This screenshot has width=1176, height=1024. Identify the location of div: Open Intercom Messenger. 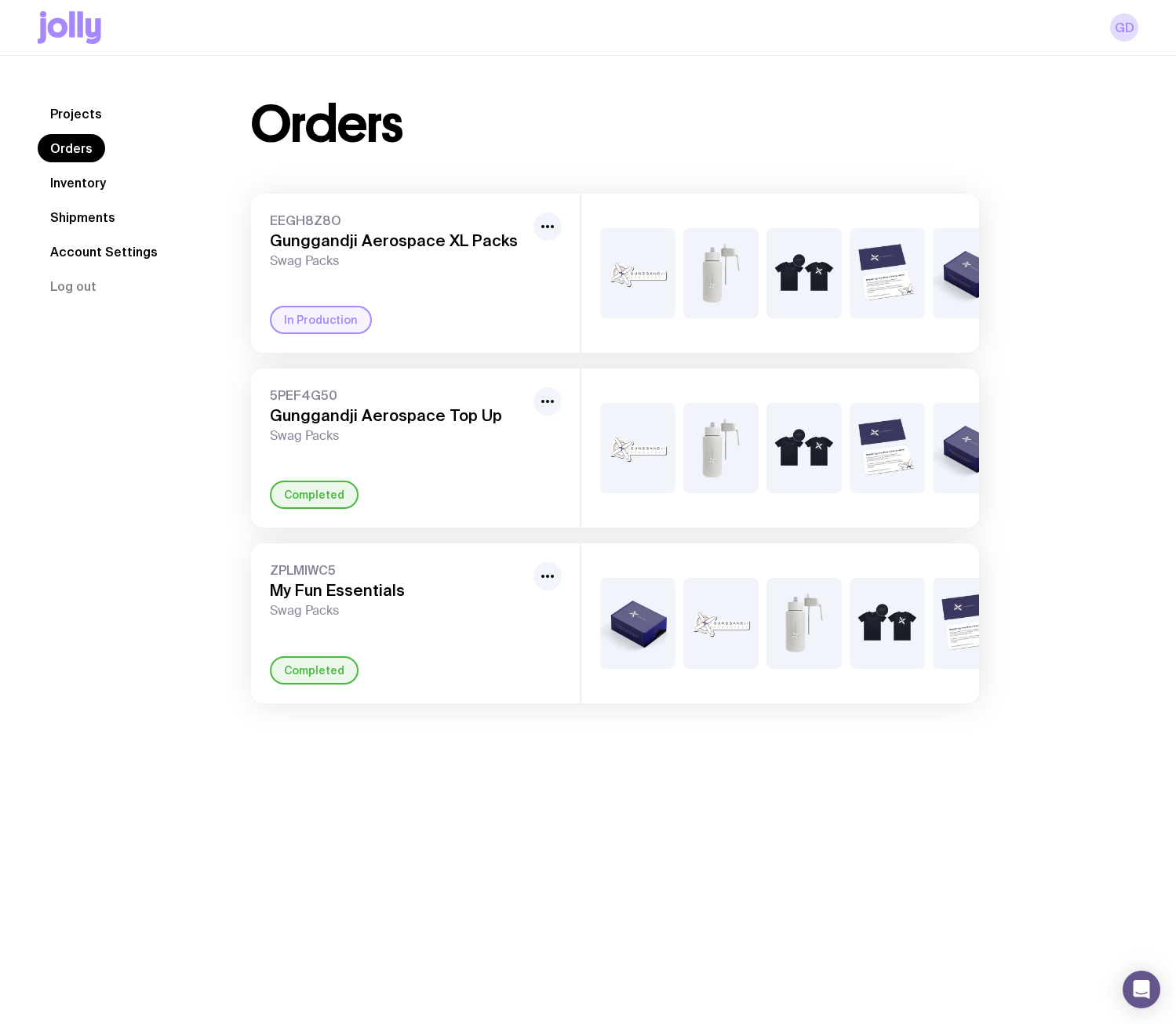
(1141, 989).